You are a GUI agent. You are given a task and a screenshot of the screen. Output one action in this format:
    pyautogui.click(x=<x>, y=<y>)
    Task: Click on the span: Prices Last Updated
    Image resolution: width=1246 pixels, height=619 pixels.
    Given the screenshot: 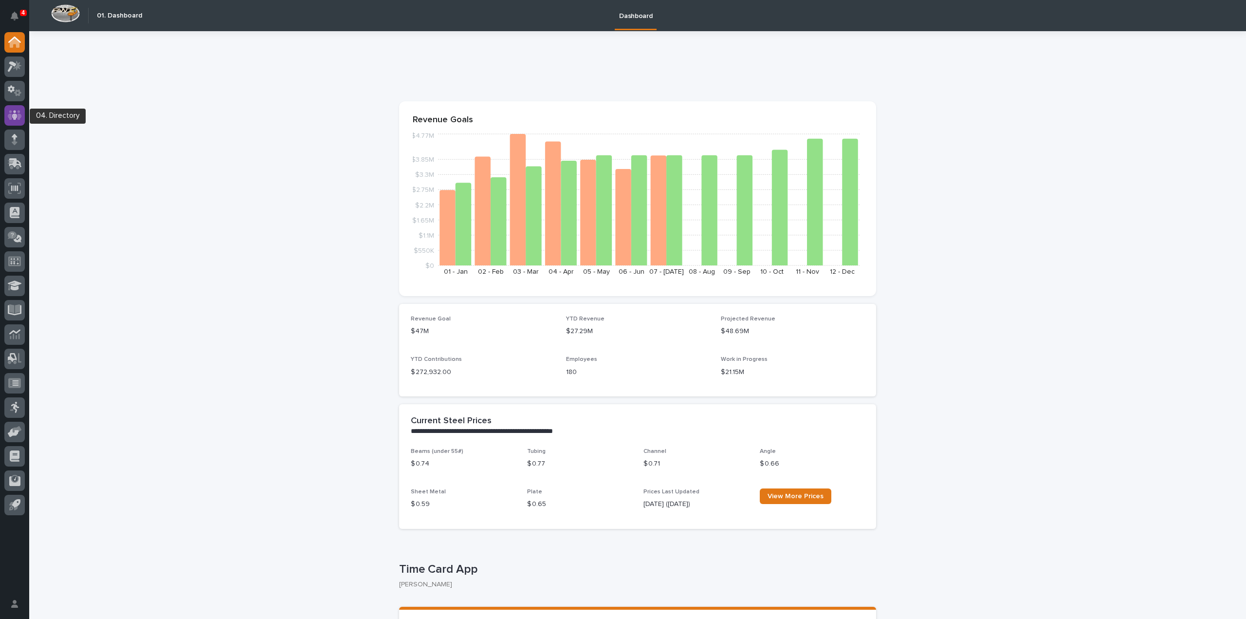 What is the action you would take?
    pyautogui.click(x=671, y=492)
    